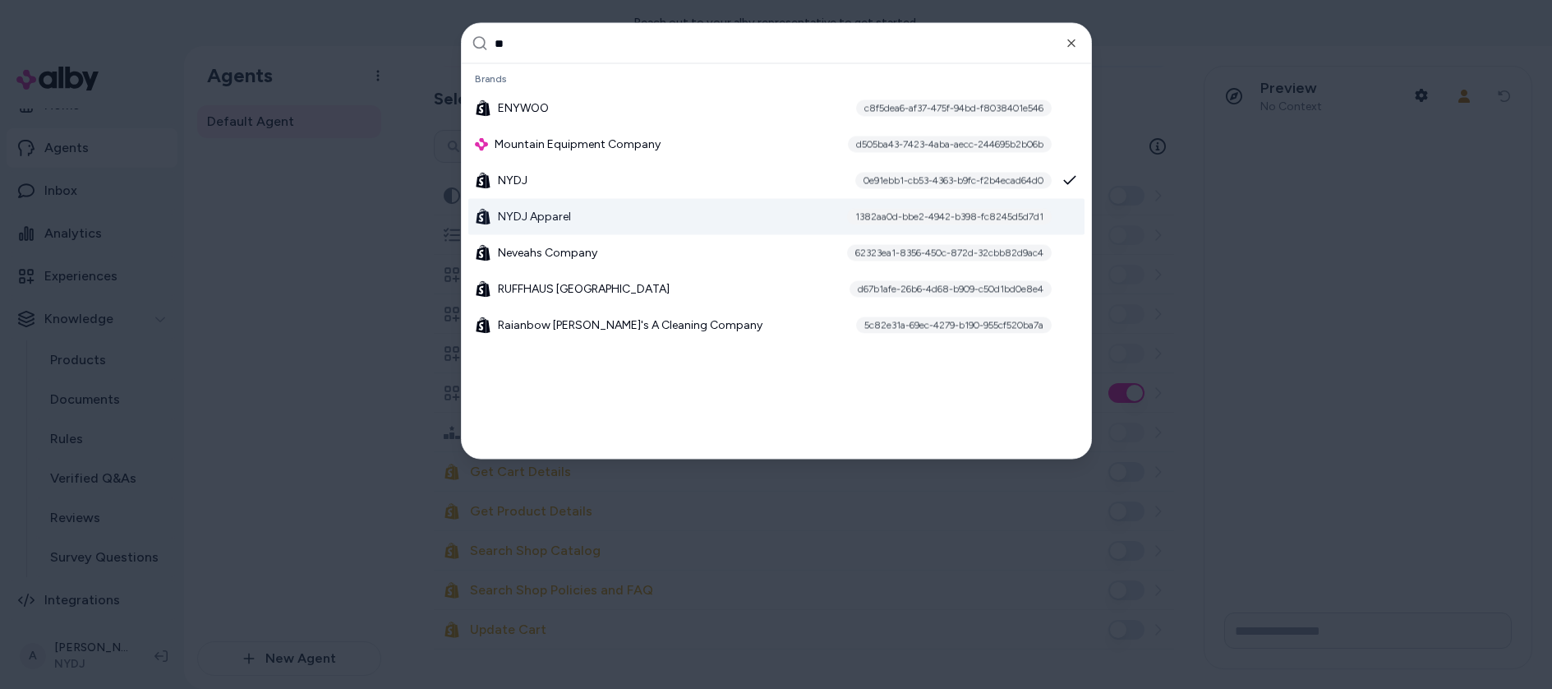 The image size is (1552, 689). What do you see at coordinates (949, 217) in the screenshot?
I see `div: 1382aa0d-bbe2-4942-b398-fc8245d5d7d1` at bounding box center [949, 217].